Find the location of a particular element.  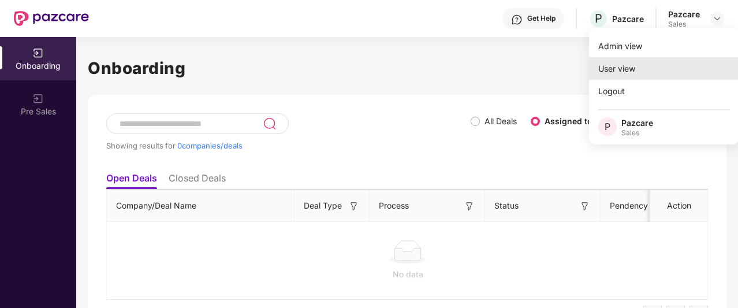

img: svg+xml;base64,PHN2ZyBpZD0iRHJvcGRvd24tMzJ4MzIiIHhtbG5zPSJodHRwOi8vd3d3LnczLm9yZy8yMDAwL3N2ZyIgd2... is located at coordinates (717, 18).